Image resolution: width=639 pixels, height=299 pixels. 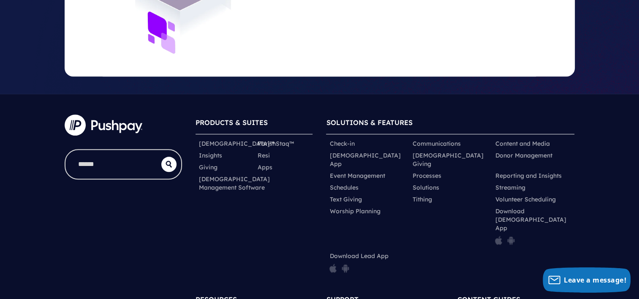 I want to click on a: Donor Management, so click(x=523, y=155).